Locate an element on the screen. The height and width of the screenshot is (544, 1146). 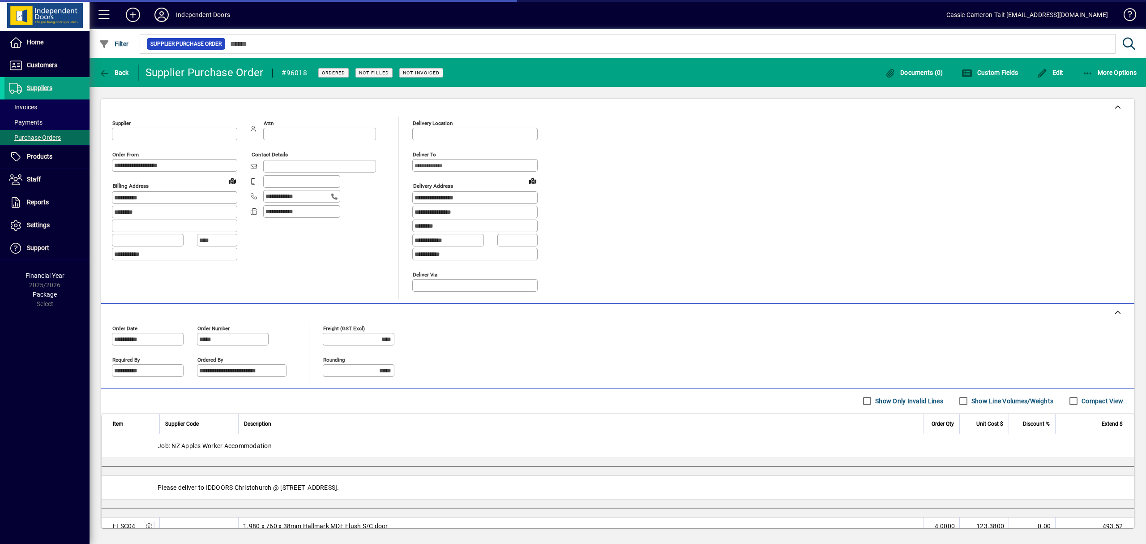
span: Item is located at coordinates (118, 424).